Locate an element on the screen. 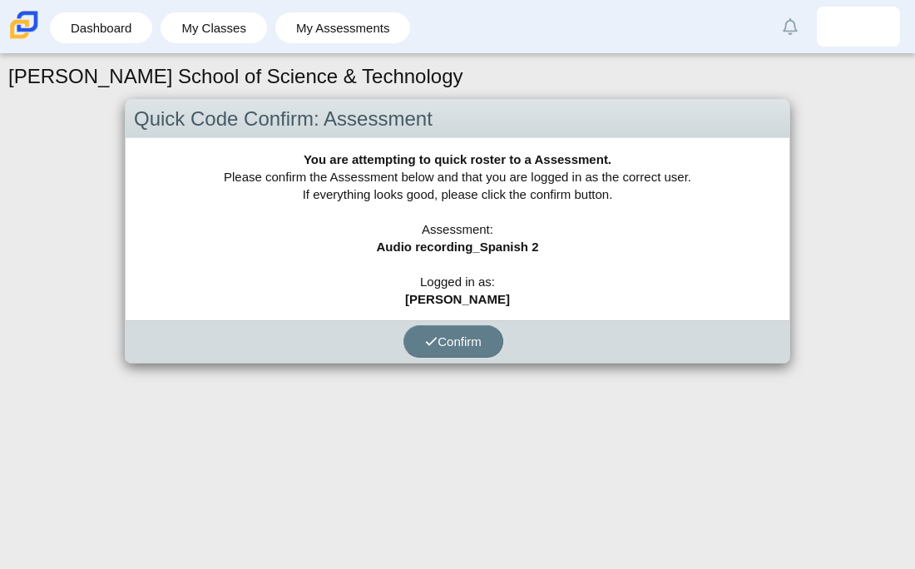 The width and height of the screenshot is (915, 569). a: My Assessments is located at coordinates (343, 27).